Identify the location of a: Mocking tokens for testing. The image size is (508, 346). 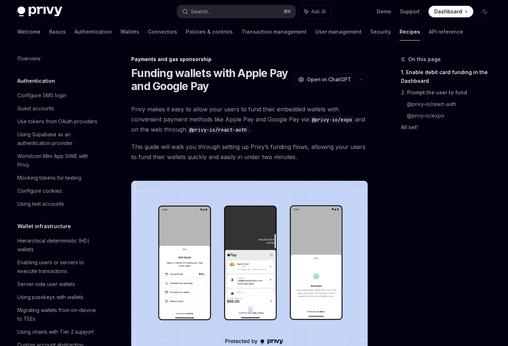
(58, 178).